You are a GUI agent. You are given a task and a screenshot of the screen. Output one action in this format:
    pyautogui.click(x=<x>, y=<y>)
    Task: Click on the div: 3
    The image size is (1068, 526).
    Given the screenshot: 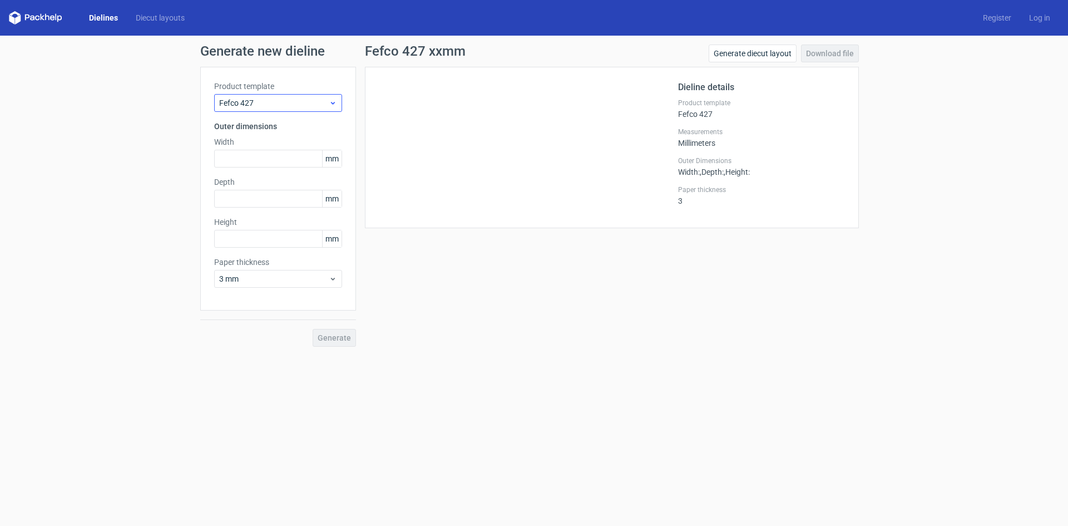 What is the action you would take?
    pyautogui.click(x=762, y=195)
    